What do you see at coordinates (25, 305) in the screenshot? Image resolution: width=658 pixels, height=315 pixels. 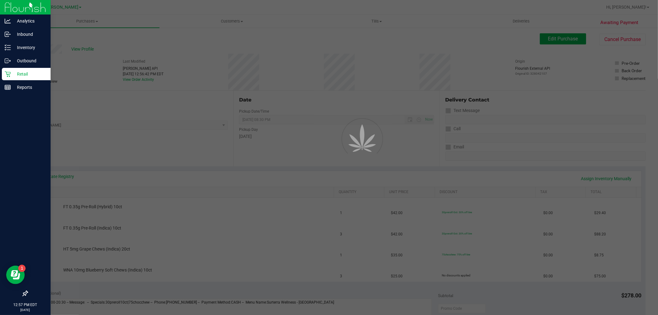 I see `p: 12:57 PM EDT` at bounding box center [25, 305].